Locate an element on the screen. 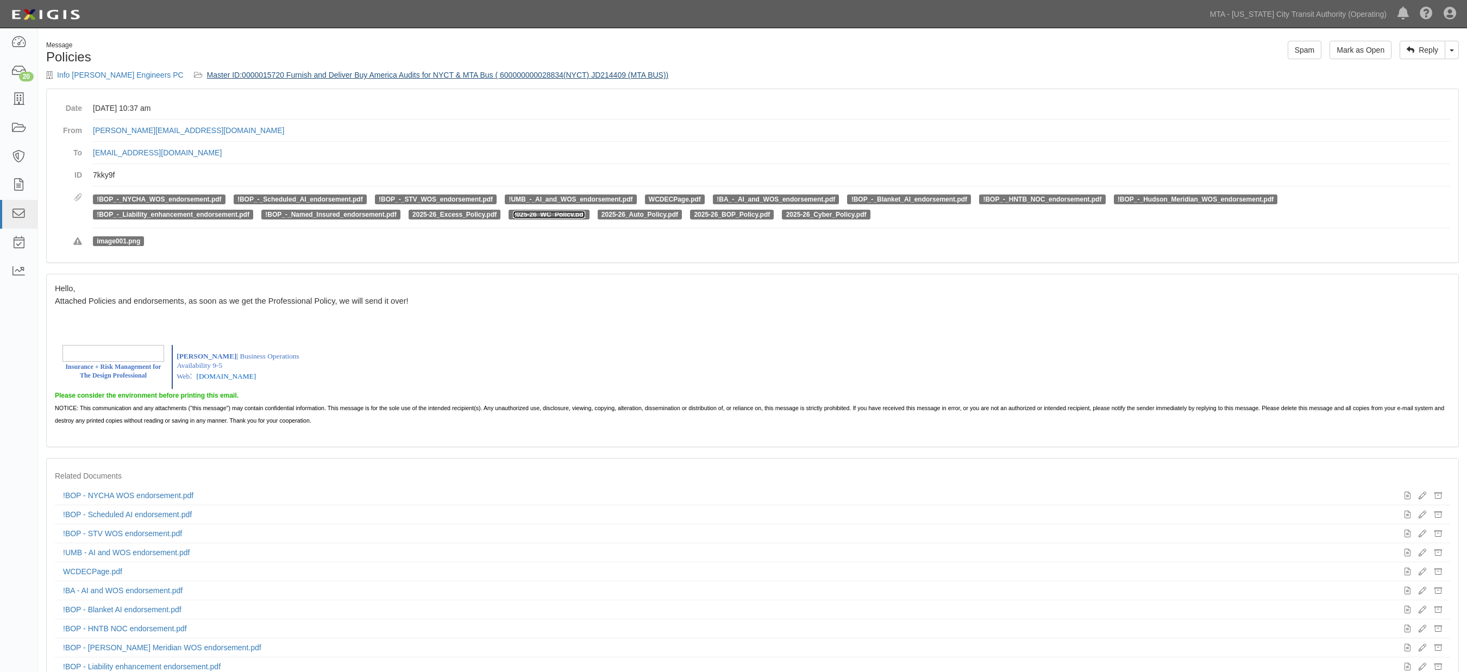  dt: ID is located at coordinates (68, 172).